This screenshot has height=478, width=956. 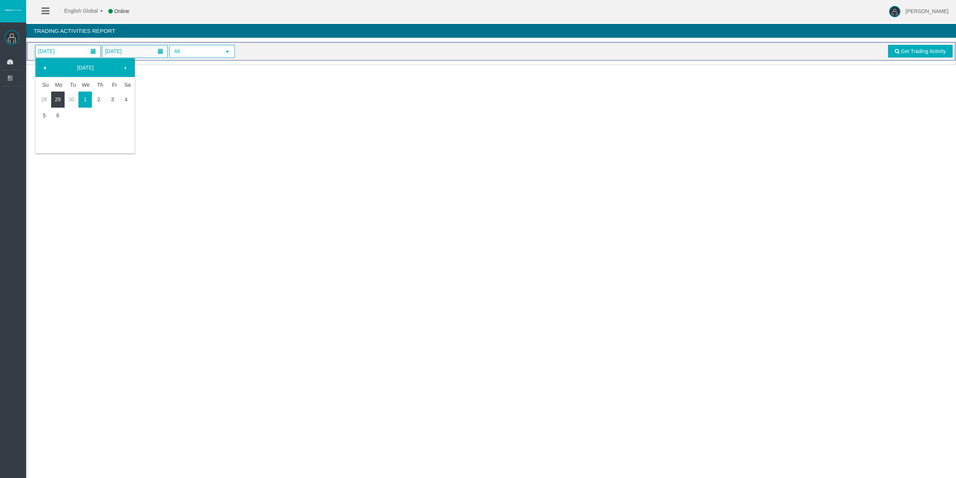 I want to click on a: 2, so click(x=99, y=99).